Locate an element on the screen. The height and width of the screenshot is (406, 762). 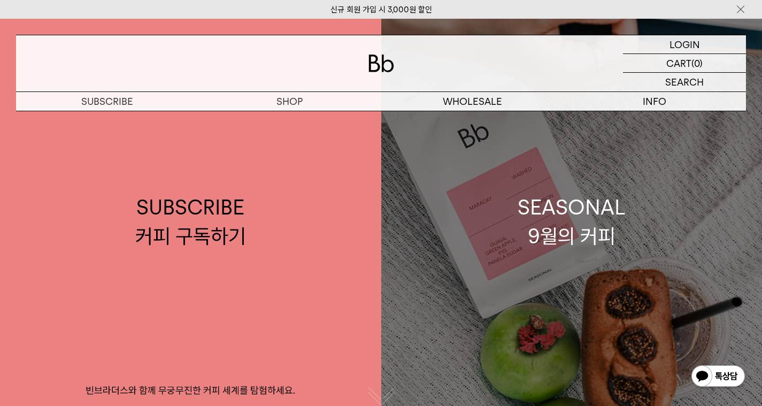
a: SUBSCRIBE is located at coordinates (107, 101).